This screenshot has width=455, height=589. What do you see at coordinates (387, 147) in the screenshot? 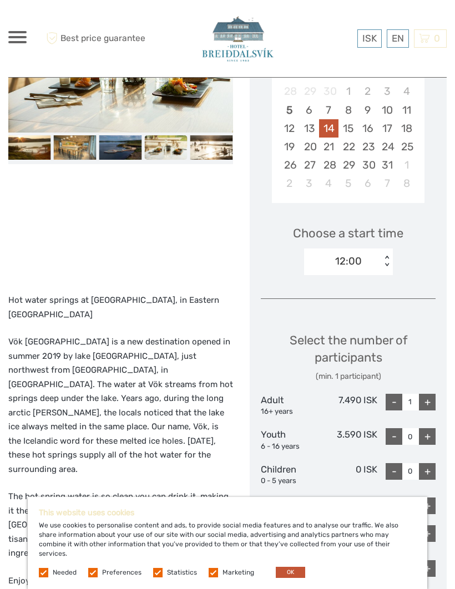
I see `div: Choose Friday, October 24th, 2025` at bounding box center [387, 147].